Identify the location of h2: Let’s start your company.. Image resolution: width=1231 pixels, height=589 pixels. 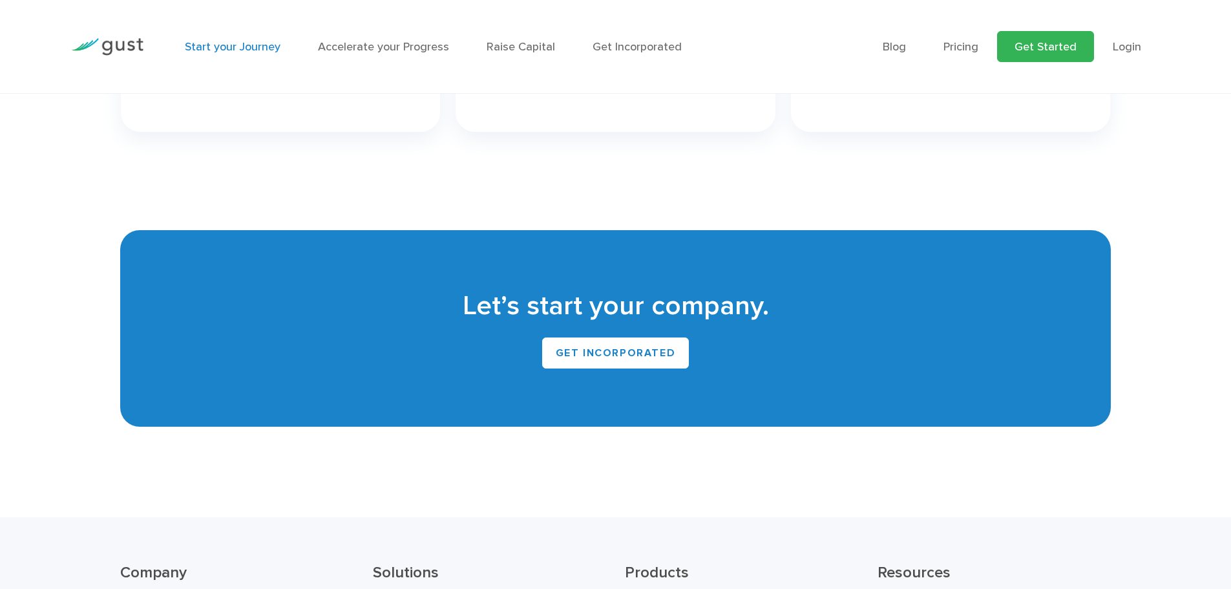
(615, 306).